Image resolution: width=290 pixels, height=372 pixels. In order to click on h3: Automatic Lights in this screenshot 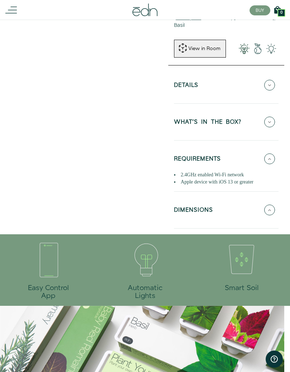, I will do `click(145, 292)`.